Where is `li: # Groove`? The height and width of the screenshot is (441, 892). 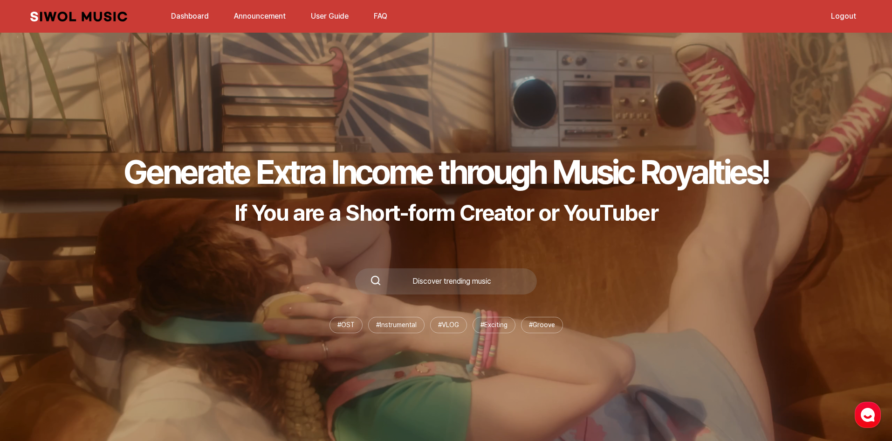 li: # Groove is located at coordinates (542, 324).